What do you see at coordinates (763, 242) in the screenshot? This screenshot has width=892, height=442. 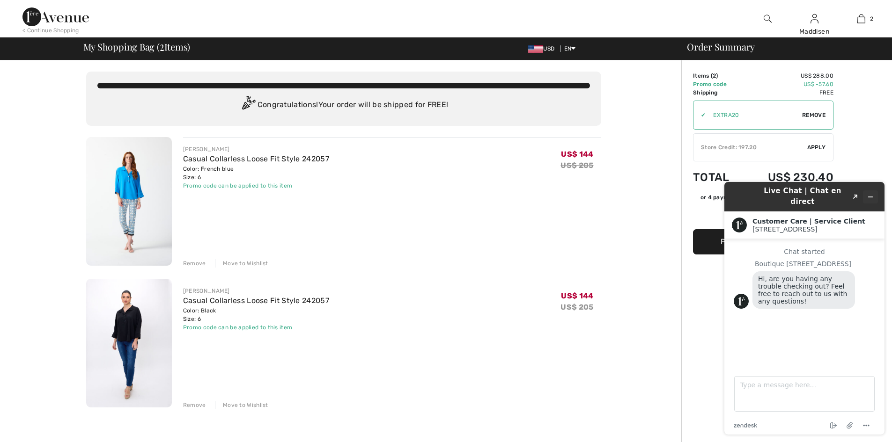 I see `button: Proceed to Shipping` at bounding box center [763, 242].